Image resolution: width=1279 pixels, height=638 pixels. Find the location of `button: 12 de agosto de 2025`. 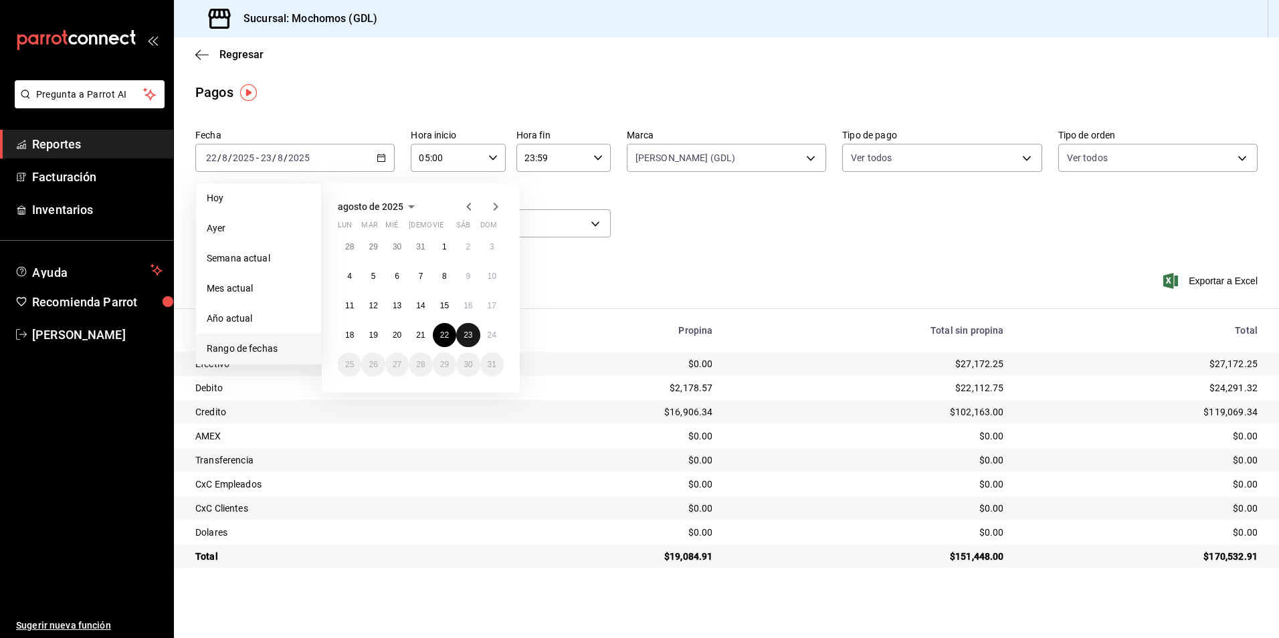

button: 12 de agosto de 2025 is located at coordinates (373, 306).